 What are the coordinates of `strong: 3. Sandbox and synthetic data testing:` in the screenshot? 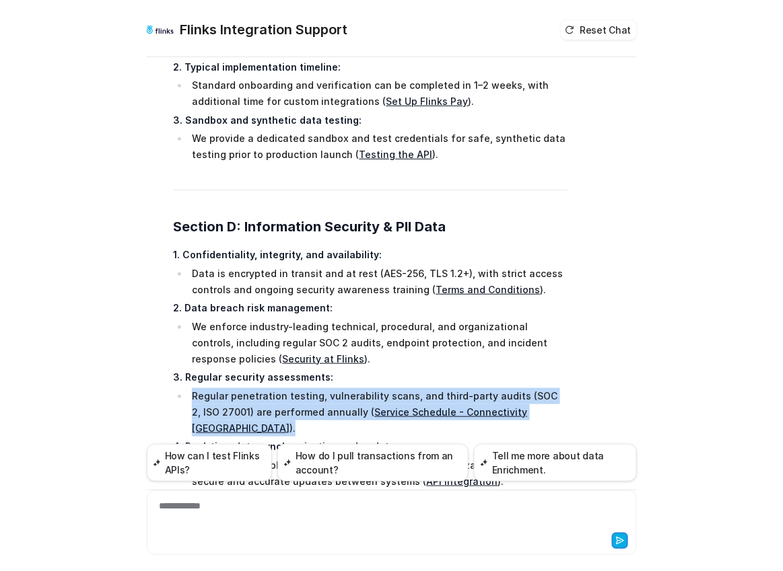 It's located at (268, 120).